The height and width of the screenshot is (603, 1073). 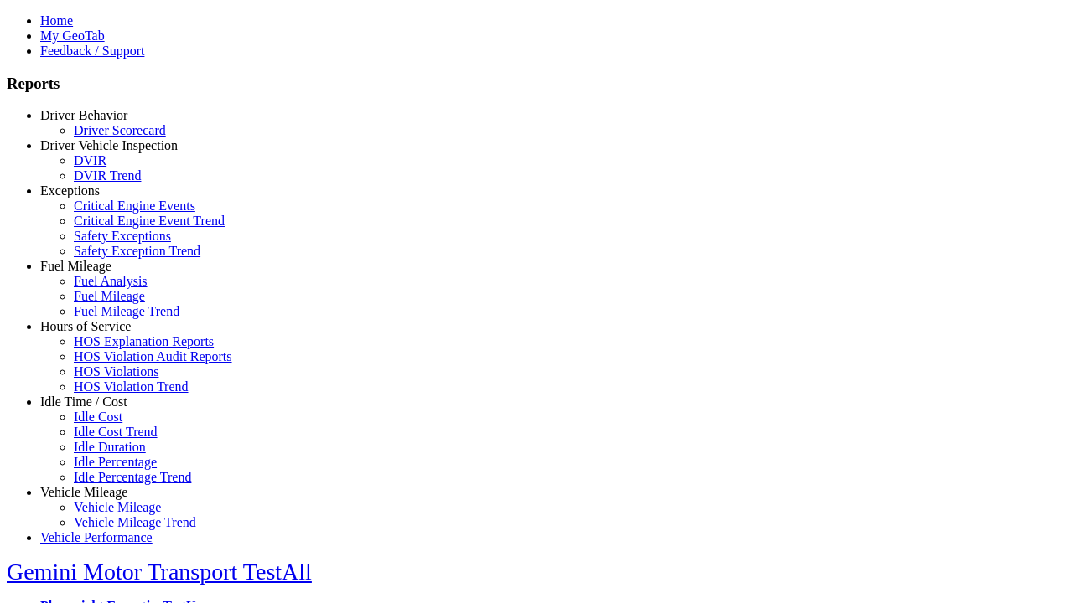 What do you see at coordinates (143, 341) in the screenshot?
I see `a: HOS Explanation Reports` at bounding box center [143, 341].